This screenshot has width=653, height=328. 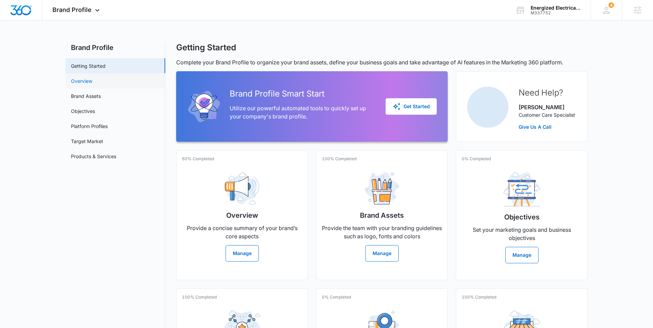 I want to click on div: account name, so click(x=556, y=8).